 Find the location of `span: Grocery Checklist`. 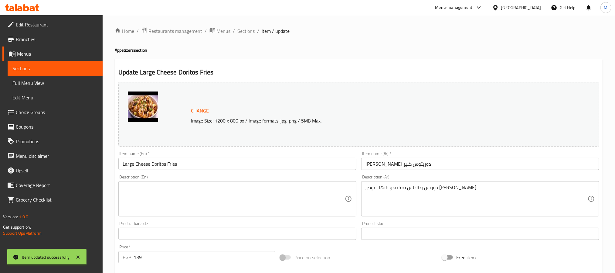

span: Grocery Checklist is located at coordinates (57, 199).